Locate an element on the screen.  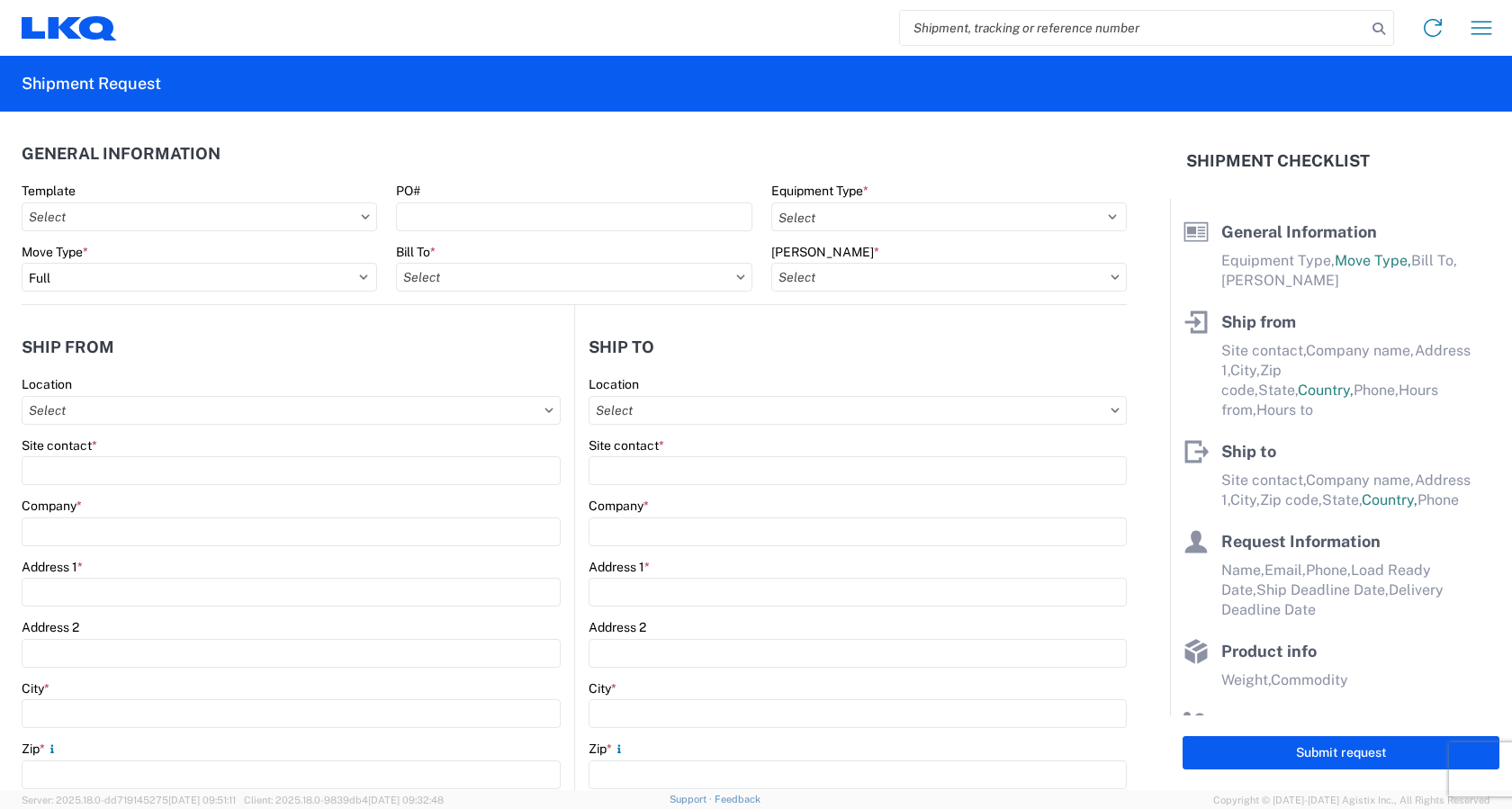
h2: General Information is located at coordinates (121, 154).